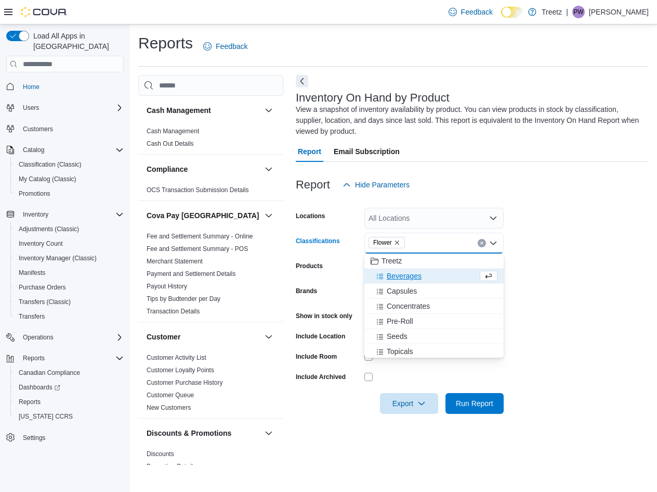  Describe the element at coordinates (494, 243) in the screenshot. I see `button: Close list of options` at that location.